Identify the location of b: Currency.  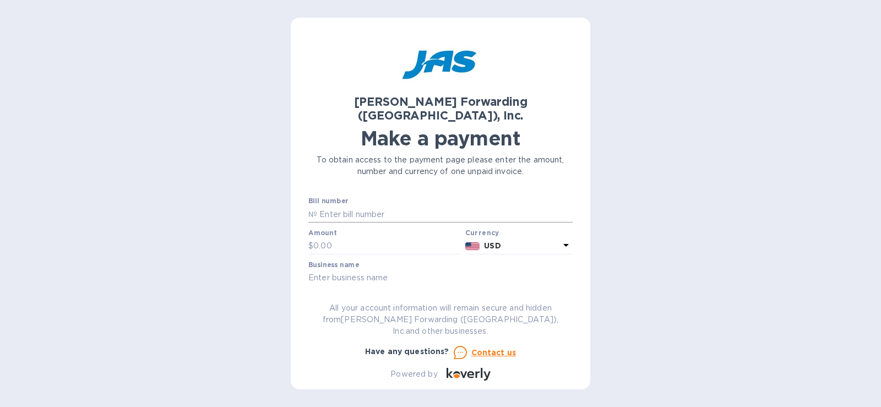
(482, 232).